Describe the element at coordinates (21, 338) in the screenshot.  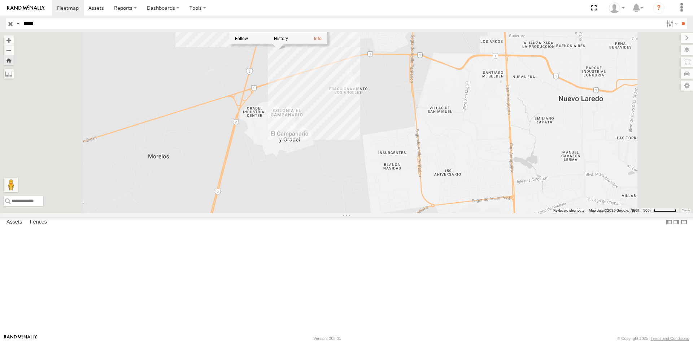
I see `a: Visit our Website` at that location.